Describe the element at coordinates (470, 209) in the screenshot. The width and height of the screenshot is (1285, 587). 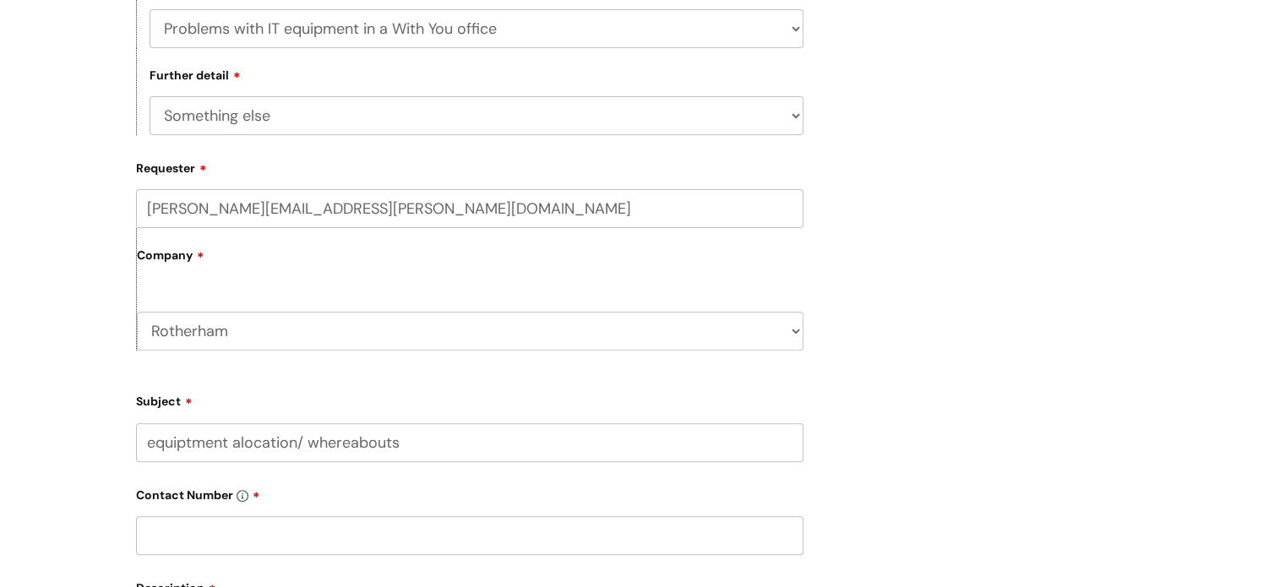
I see `input: Email` at that location.